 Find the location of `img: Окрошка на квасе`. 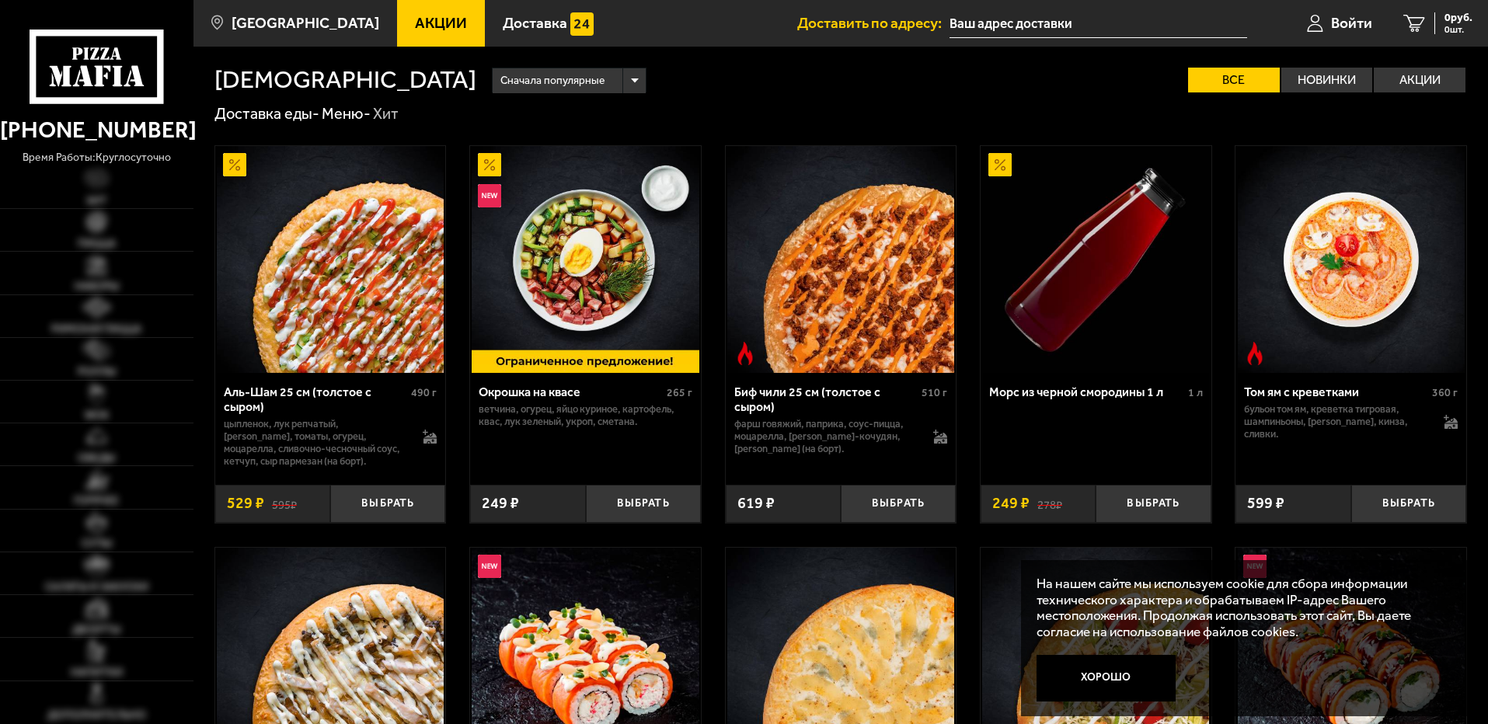

img: Окрошка на квасе is located at coordinates (585, 260).